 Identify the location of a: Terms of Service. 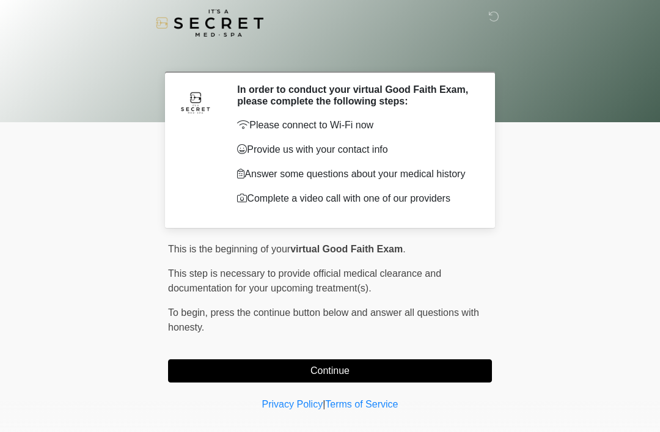
(361, 404).